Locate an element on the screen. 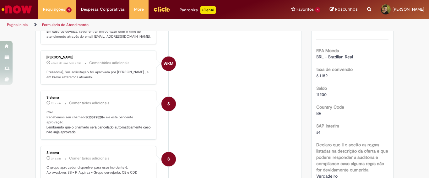 Image resolution: width=429 pixels, height=178 pixels. time: 30/09/2025 07:30:43 is located at coordinates (56, 103).